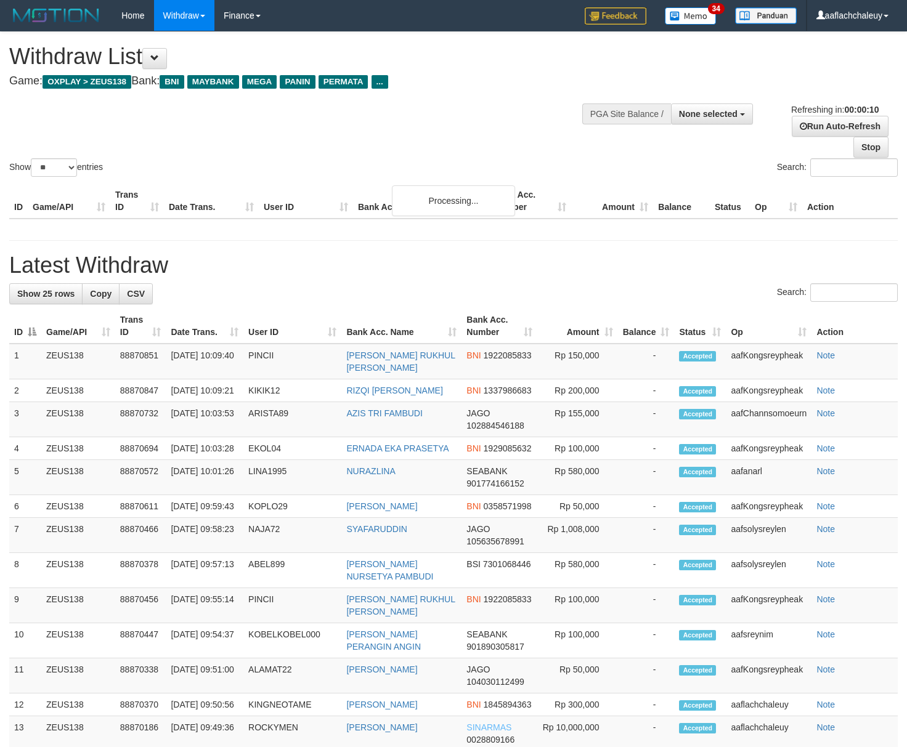  I want to click on th: Amount: activate to sort column ascending, so click(577, 326).